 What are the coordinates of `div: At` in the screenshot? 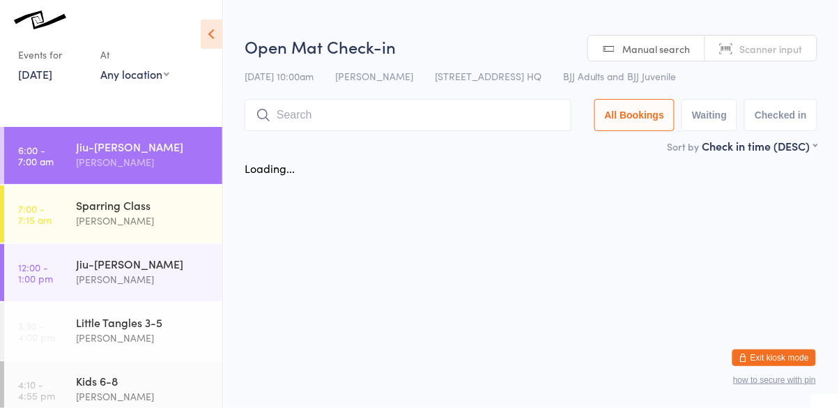 It's located at (134, 54).